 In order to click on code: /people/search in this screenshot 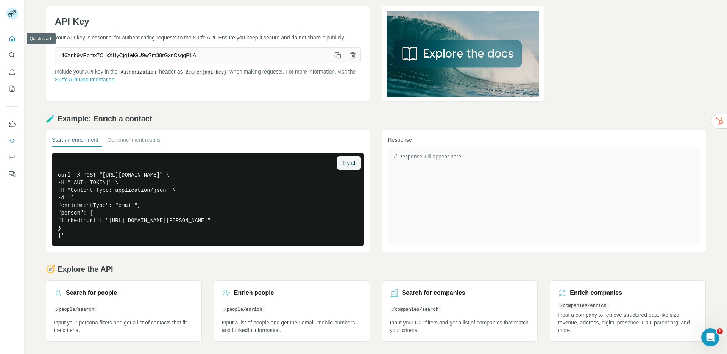, I will do `click(75, 309)`.